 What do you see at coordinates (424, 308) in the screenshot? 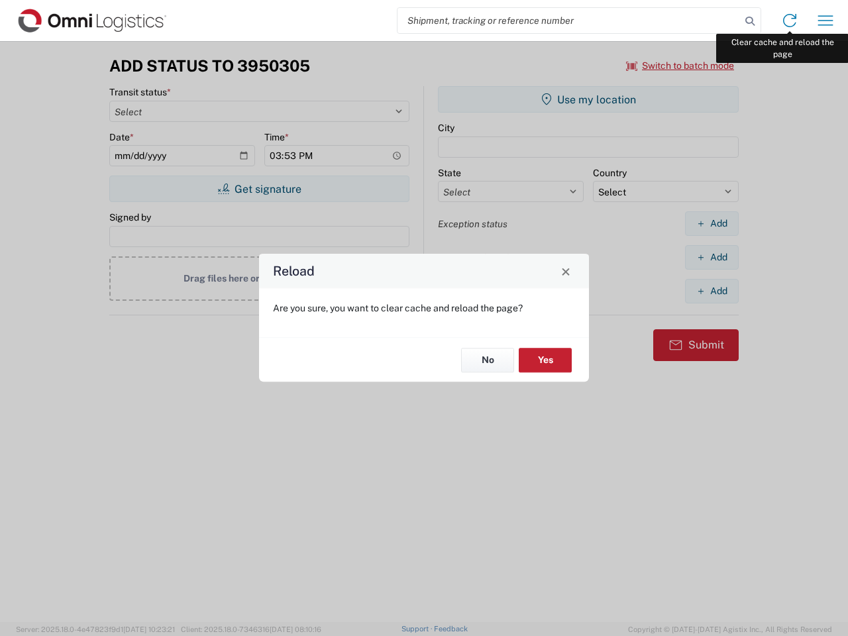
I see `p: Are you sure, you want to clear cache and reload the page?` at bounding box center [424, 308].